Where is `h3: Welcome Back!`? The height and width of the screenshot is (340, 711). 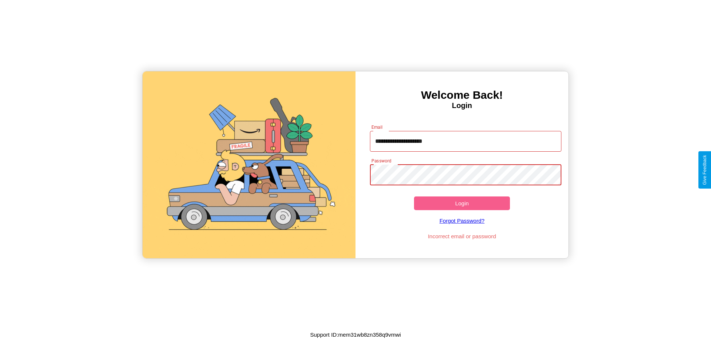
h3: Welcome Back! is located at coordinates (462, 95).